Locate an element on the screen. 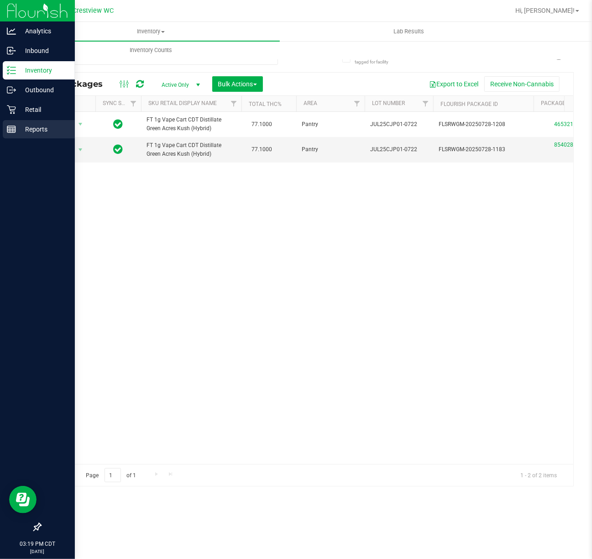  inline-svg: Inventory is located at coordinates (11, 70).